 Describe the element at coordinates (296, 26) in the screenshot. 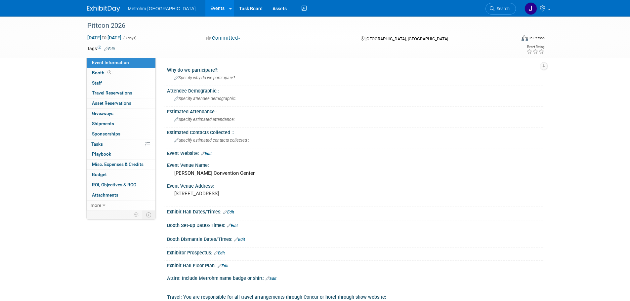

I see `div: Pittcon 2026` at that location.